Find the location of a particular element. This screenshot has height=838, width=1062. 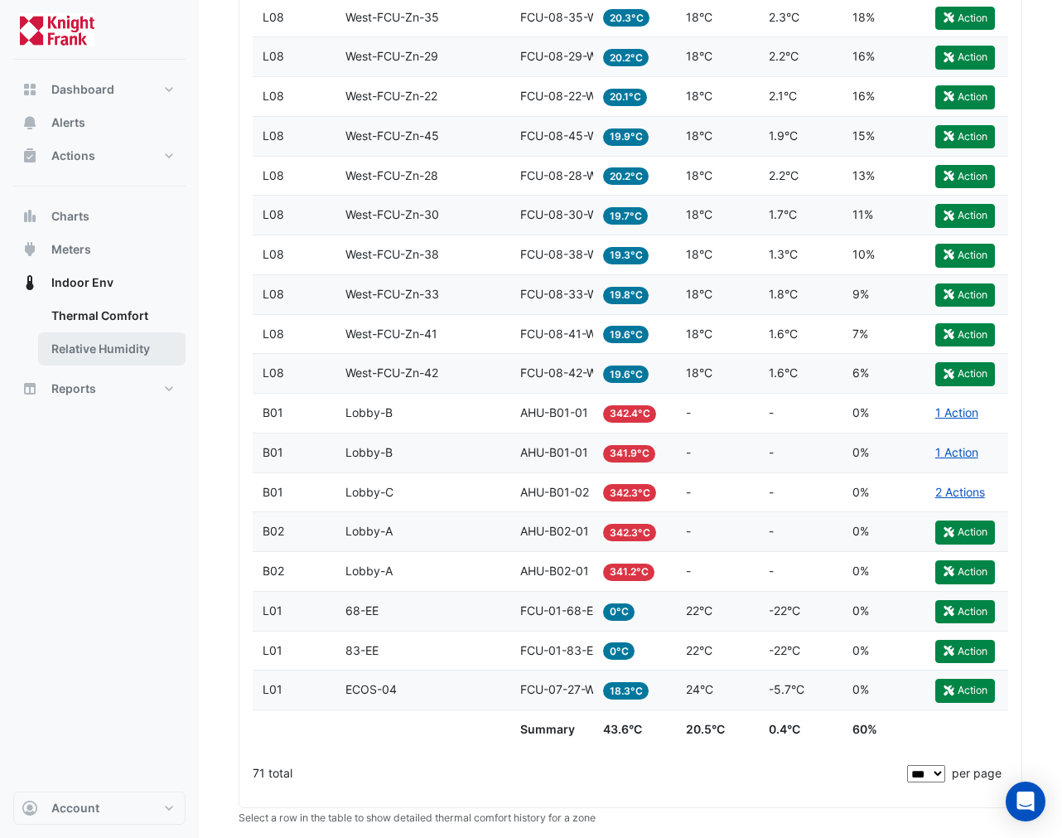

span: Account is located at coordinates (75, 808).